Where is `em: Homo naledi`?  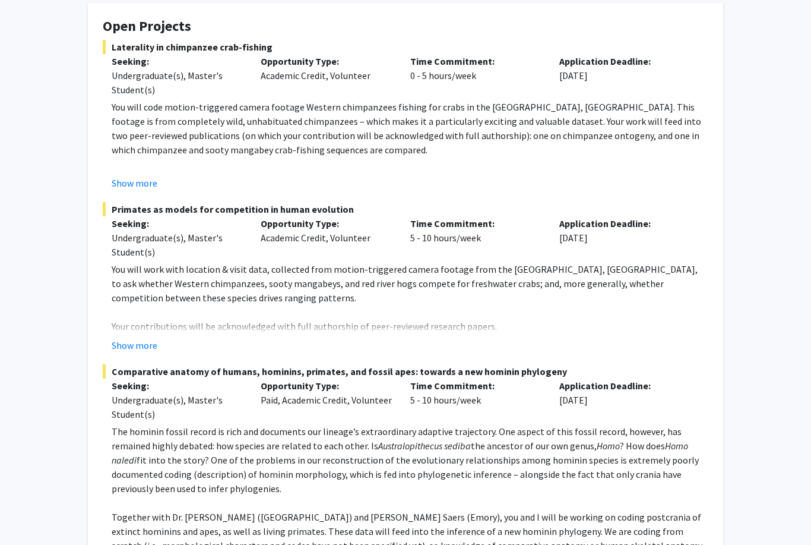
em: Homo naledi is located at coordinates (400, 453).